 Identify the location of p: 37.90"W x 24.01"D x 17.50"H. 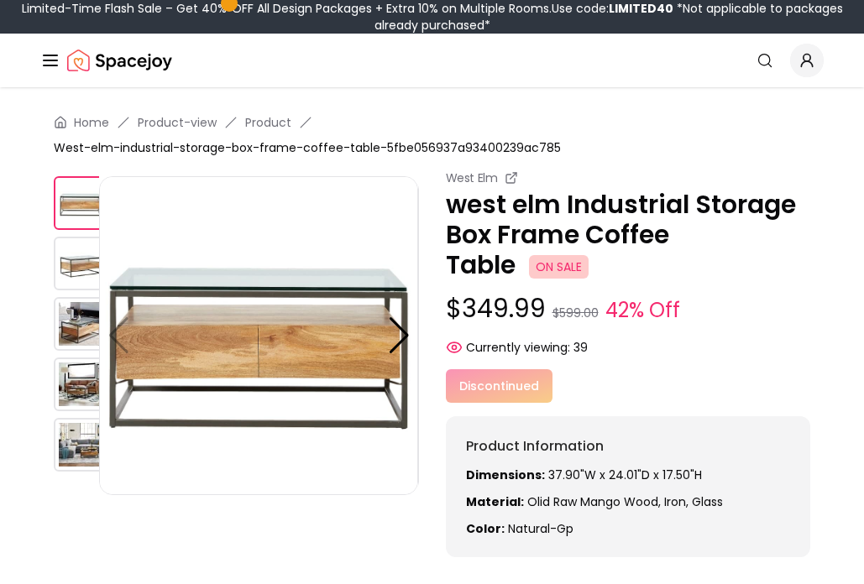
(628, 475).